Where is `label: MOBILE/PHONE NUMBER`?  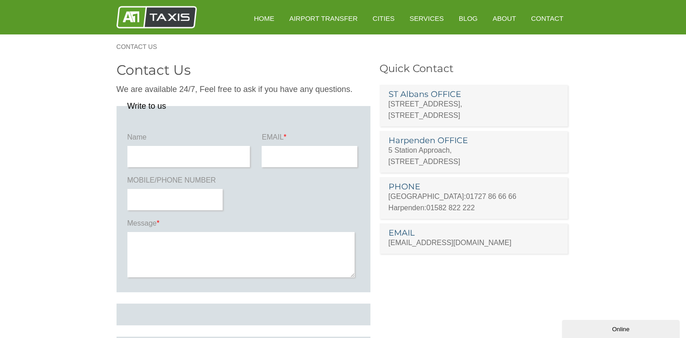 label: MOBILE/PHONE NUMBER is located at coordinates (176, 182).